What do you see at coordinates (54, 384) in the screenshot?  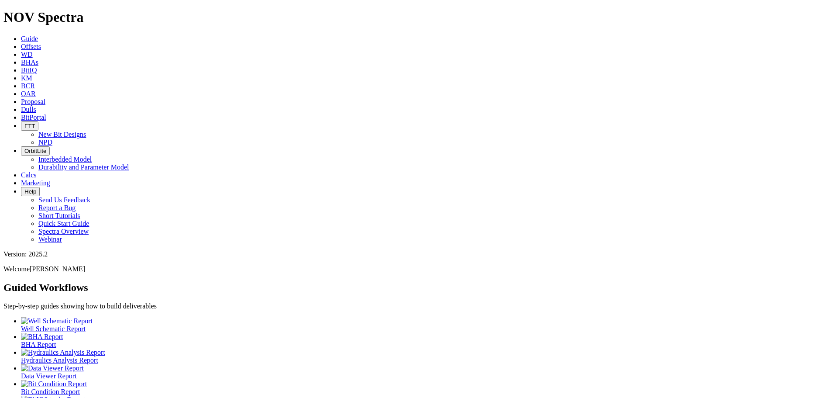 I see `img: Bit Condition Report` at bounding box center [54, 384].